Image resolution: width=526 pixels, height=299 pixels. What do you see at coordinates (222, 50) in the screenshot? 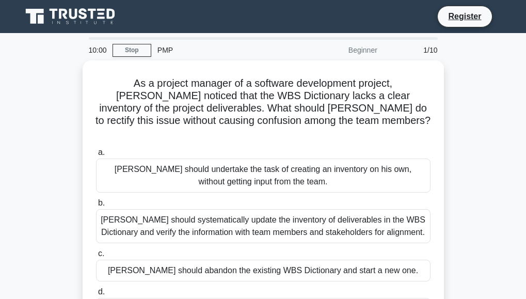
I see `div: PMP` at bounding box center [222, 50].